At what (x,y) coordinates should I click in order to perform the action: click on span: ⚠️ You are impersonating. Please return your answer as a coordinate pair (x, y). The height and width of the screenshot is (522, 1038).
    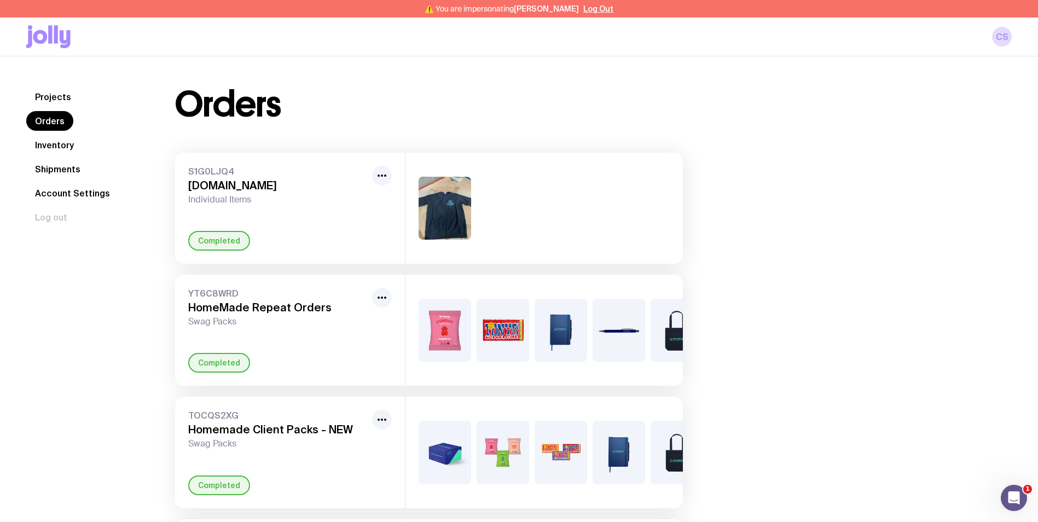
    Looking at the image, I should click on (502, 9).